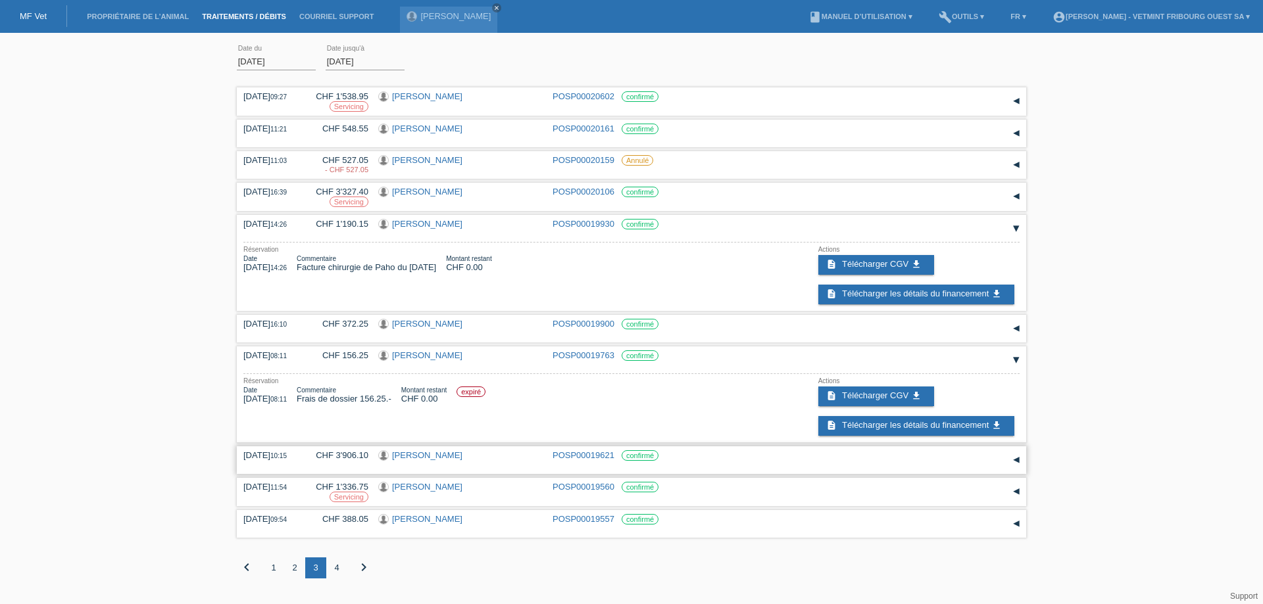 The image size is (1263, 604). What do you see at coordinates (1059, 17) in the screenshot?
I see `i: account_circle` at bounding box center [1059, 17].